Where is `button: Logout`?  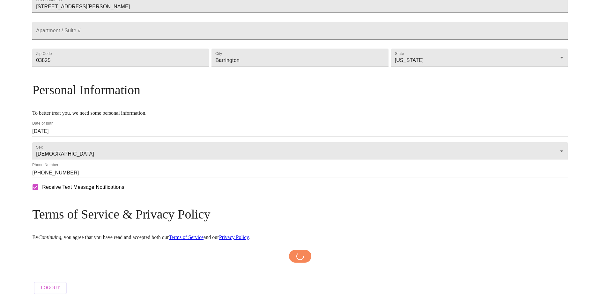 button: Logout is located at coordinates (50, 287).